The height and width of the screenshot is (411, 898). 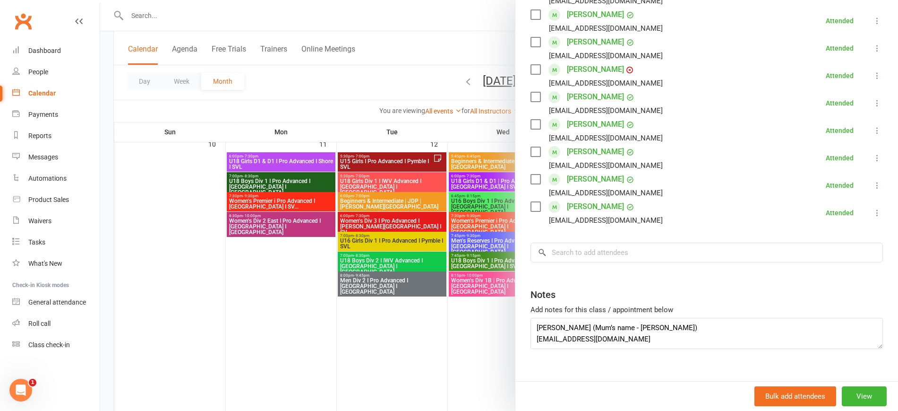 I want to click on div: Calendar, so click(x=42, y=93).